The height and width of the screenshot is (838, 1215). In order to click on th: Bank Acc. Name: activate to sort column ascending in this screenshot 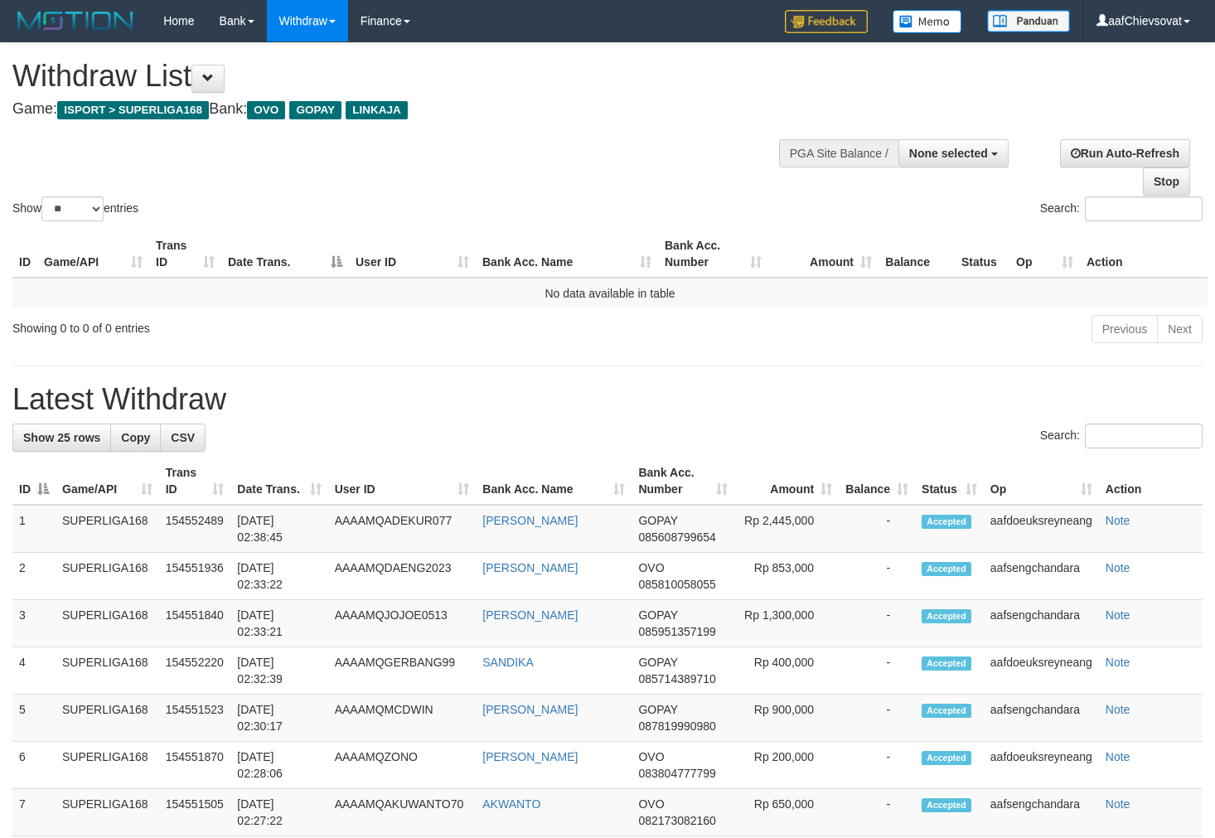, I will do `click(553, 481)`.